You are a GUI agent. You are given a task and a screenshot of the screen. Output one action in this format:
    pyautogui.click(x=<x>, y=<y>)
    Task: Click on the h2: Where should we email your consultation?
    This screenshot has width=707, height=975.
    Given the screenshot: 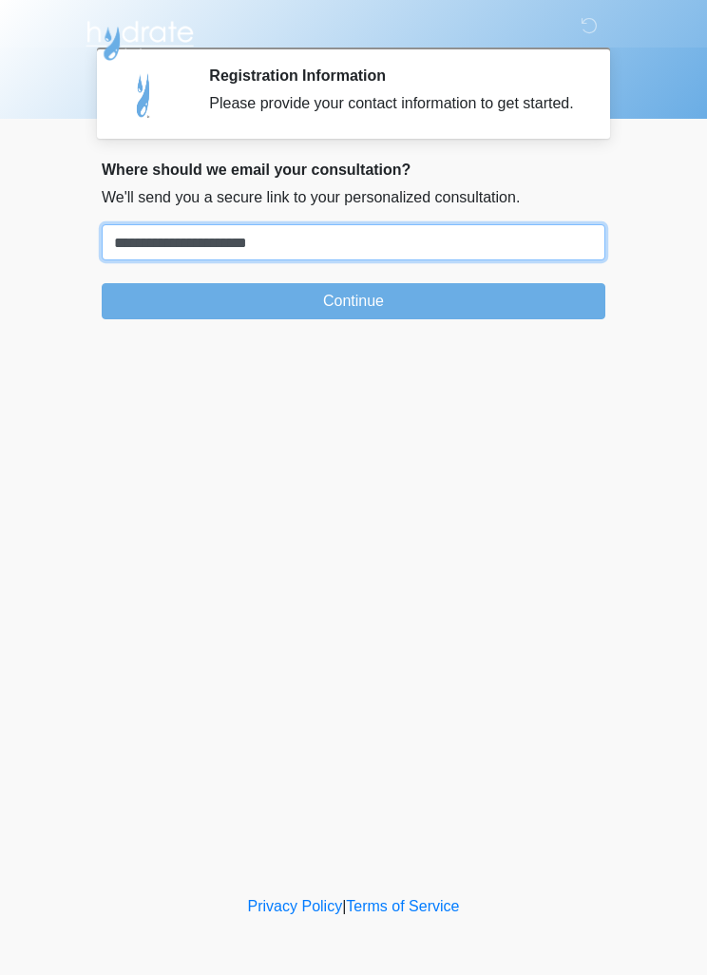 What is the action you would take?
    pyautogui.click(x=354, y=169)
    